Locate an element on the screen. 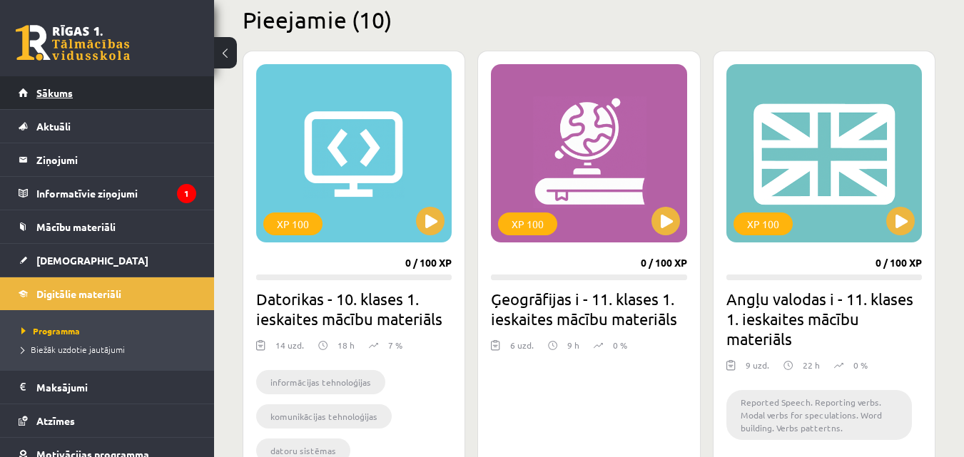  legend: Ziņojumi is located at coordinates (116, 160).